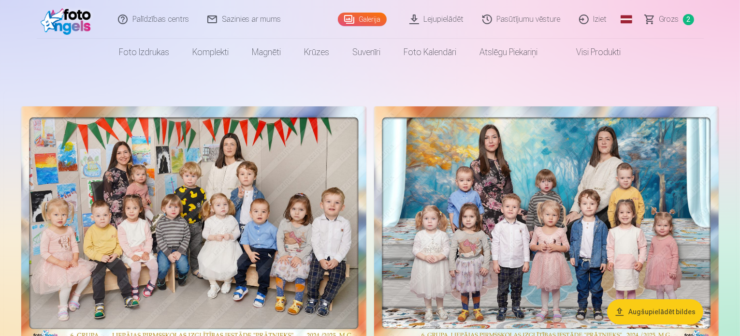 The width and height of the screenshot is (740, 336). Describe the element at coordinates (362, 19) in the screenshot. I see `a: Galerija` at that location.